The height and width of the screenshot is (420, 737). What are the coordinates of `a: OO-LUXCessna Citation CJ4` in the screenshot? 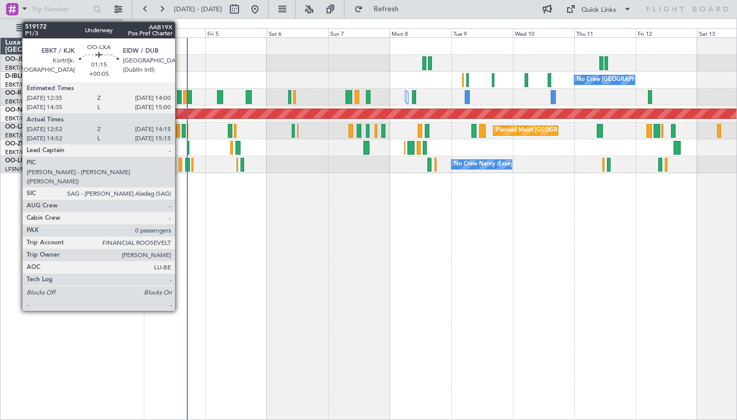 It's located at (46, 161).